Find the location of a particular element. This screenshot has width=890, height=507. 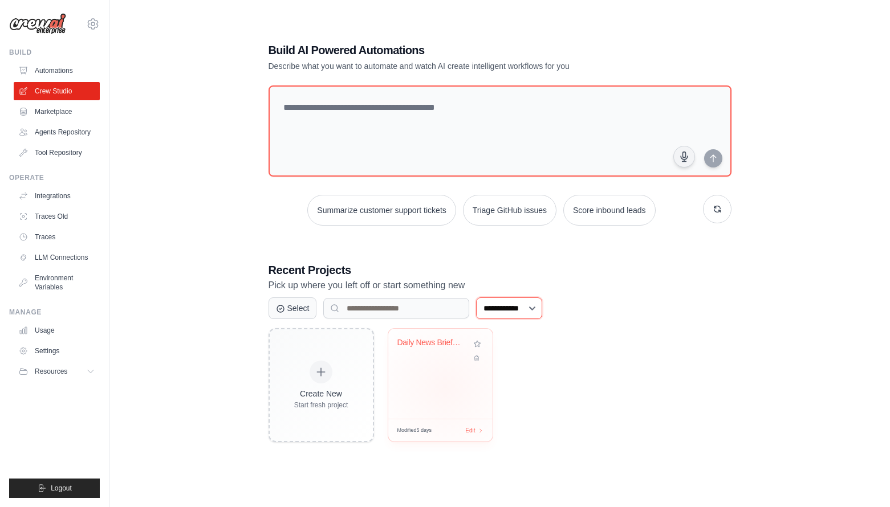

h1: Build AI Powered Automations is located at coordinates (460, 50).